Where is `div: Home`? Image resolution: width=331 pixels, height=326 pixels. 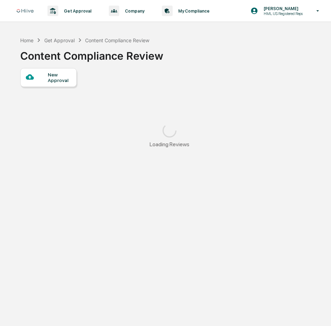
div: Home is located at coordinates (27, 40).